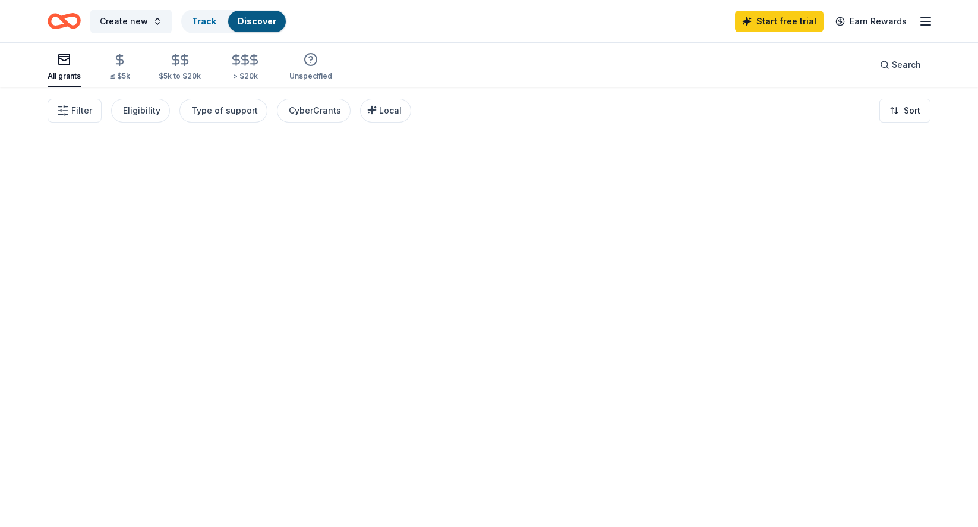 This screenshot has height=527, width=978. What do you see at coordinates (905, 111) in the screenshot?
I see `button: Sort` at bounding box center [905, 111].